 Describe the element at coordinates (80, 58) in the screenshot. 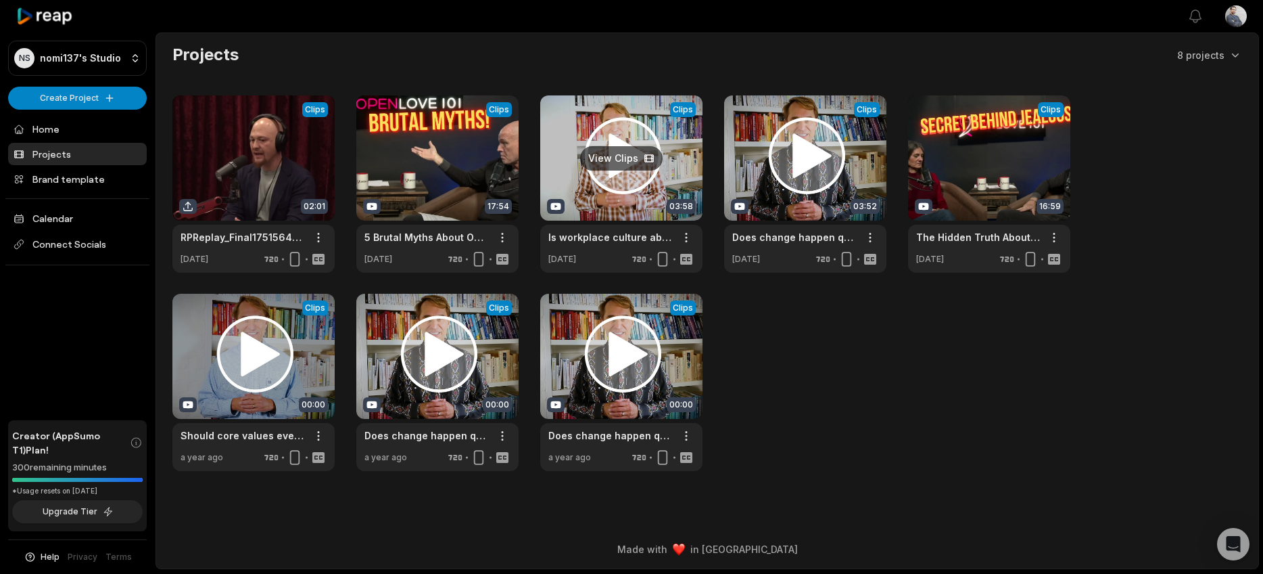

I see `p: nomi137's Studio` at that location.